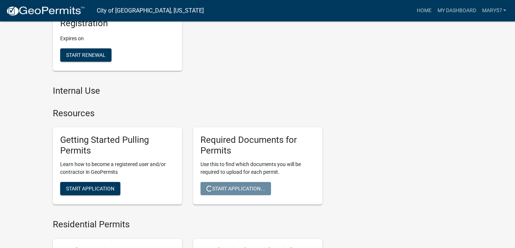 The height and width of the screenshot is (248, 515). I want to click on span: Start Application, so click(90, 189).